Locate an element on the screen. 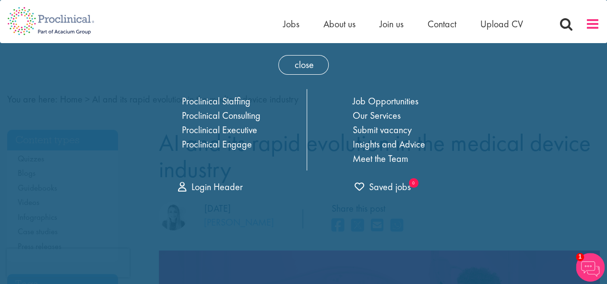 The width and height of the screenshot is (607, 284). a: Jobs is located at coordinates (291, 24).